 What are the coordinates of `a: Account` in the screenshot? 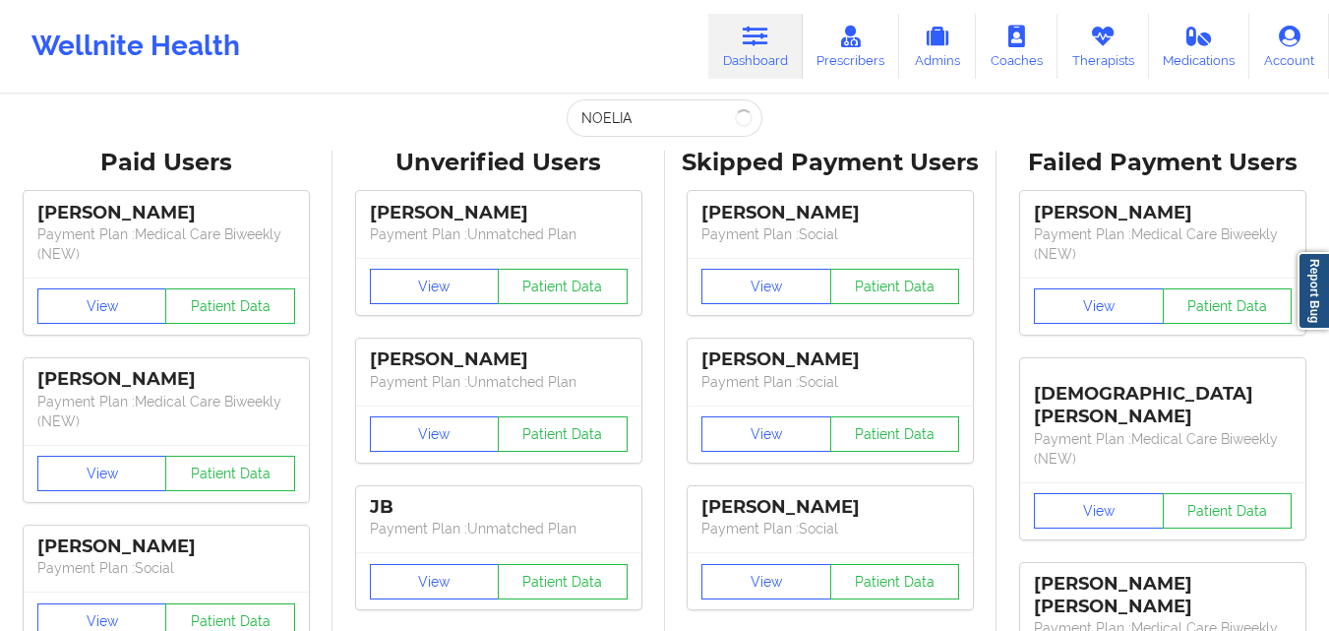 It's located at (1289, 46).